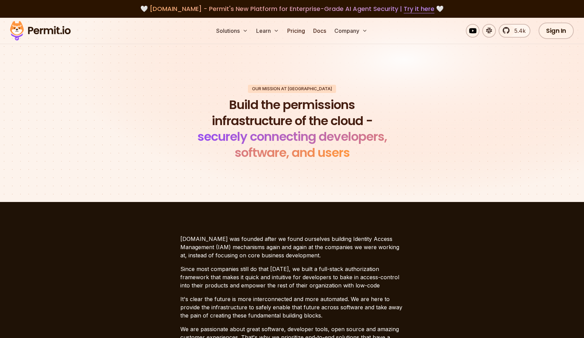  What do you see at coordinates (419, 9) in the screenshot?
I see `a: Try it here` at bounding box center [419, 9].